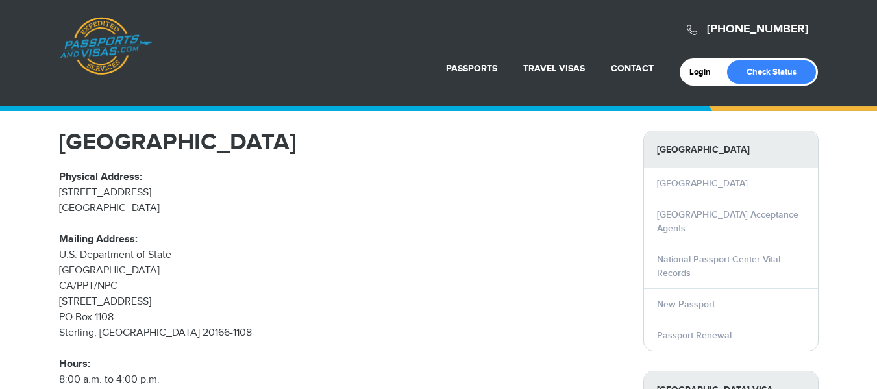  I want to click on a: Passport Renewal, so click(694, 335).